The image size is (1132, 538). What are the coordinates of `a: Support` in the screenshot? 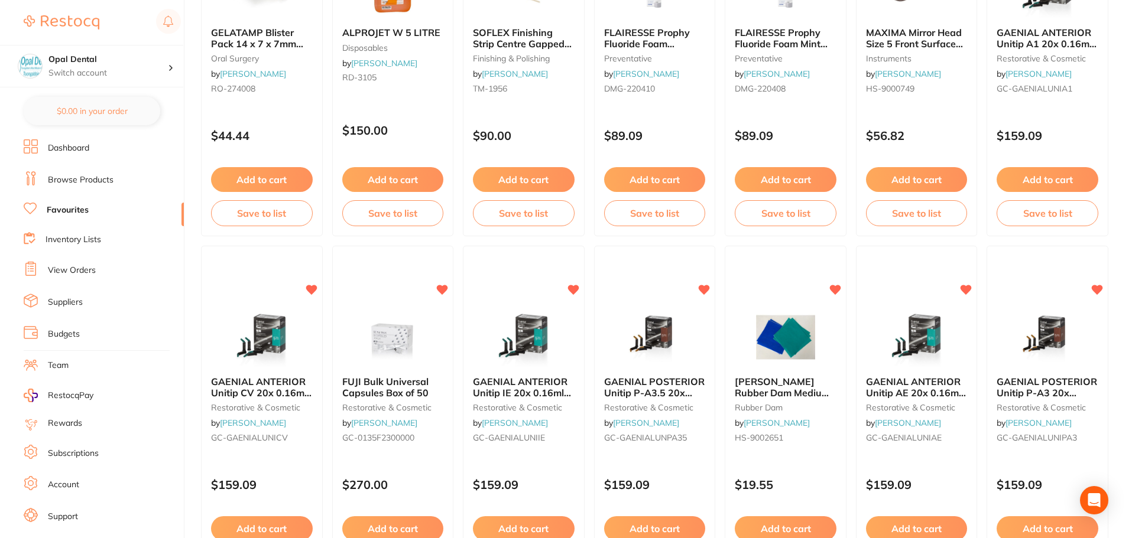 It's located at (63, 517).